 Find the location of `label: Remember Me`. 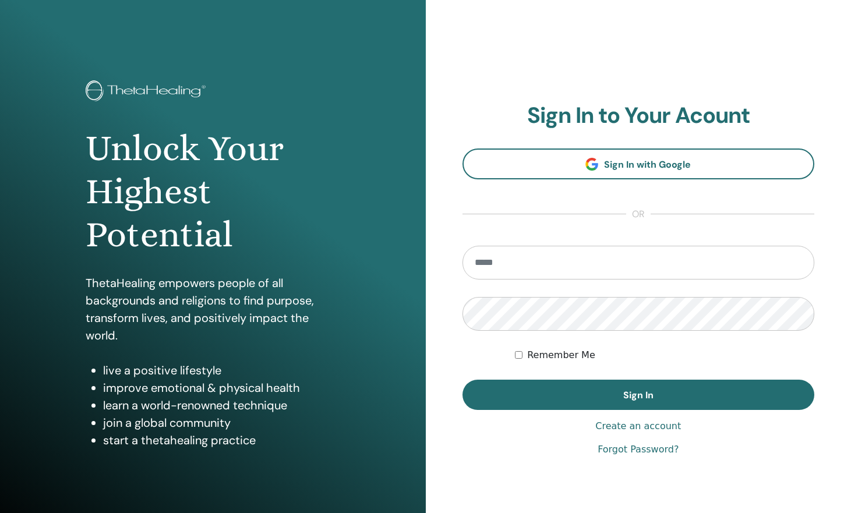

label: Remember Me is located at coordinates (561, 355).